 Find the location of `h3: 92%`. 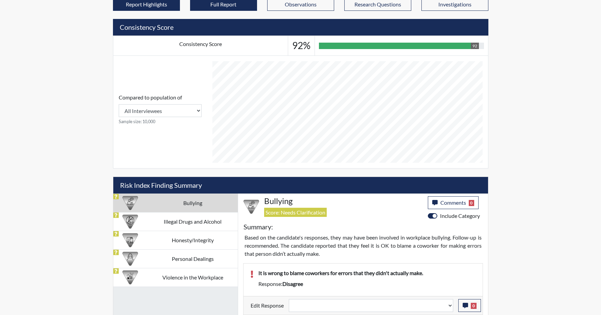

h3: 92% is located at coordinates (301, 46).